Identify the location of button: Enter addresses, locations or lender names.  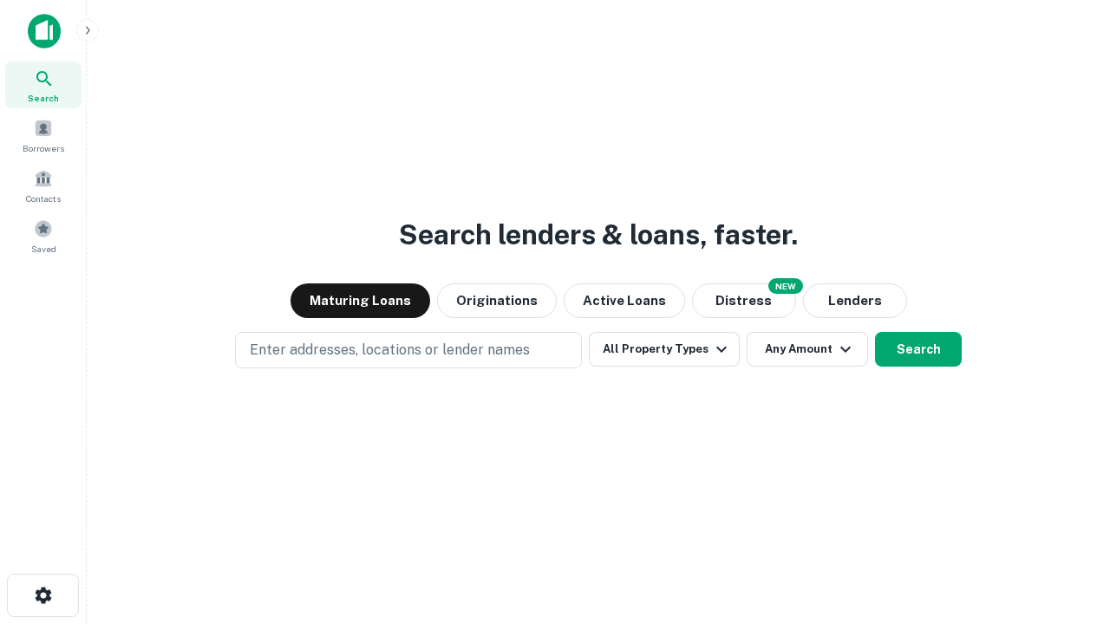
(408, 350).